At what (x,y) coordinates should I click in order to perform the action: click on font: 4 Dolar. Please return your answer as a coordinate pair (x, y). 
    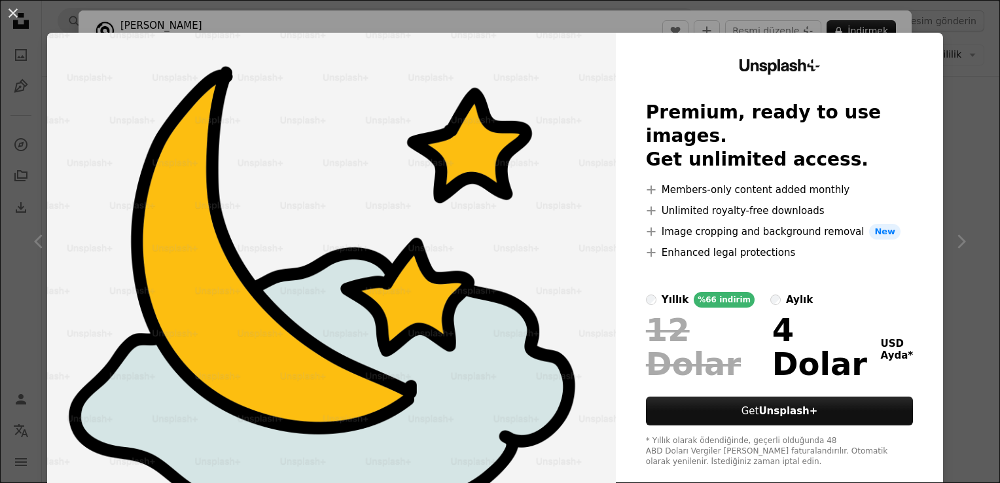
    Looking at the image, I should click on (824, 347).